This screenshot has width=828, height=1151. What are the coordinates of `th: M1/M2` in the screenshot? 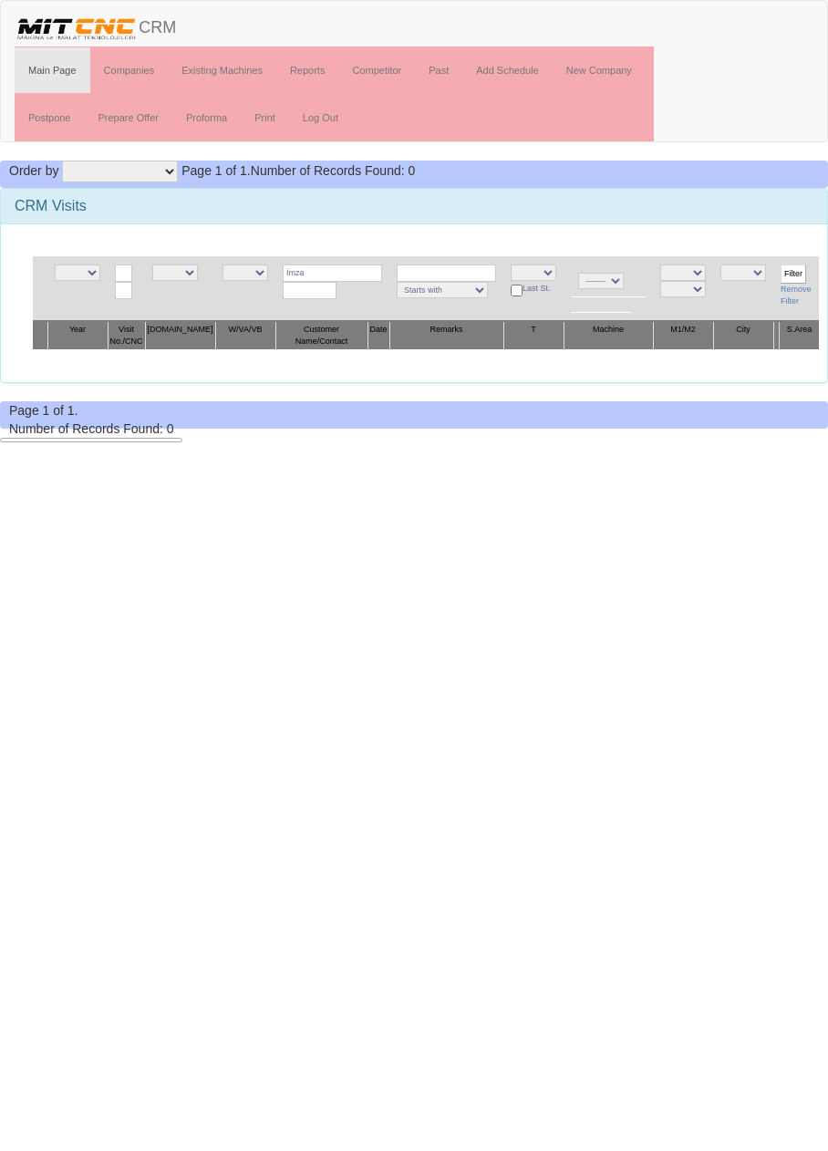 It's located at (683, 336).